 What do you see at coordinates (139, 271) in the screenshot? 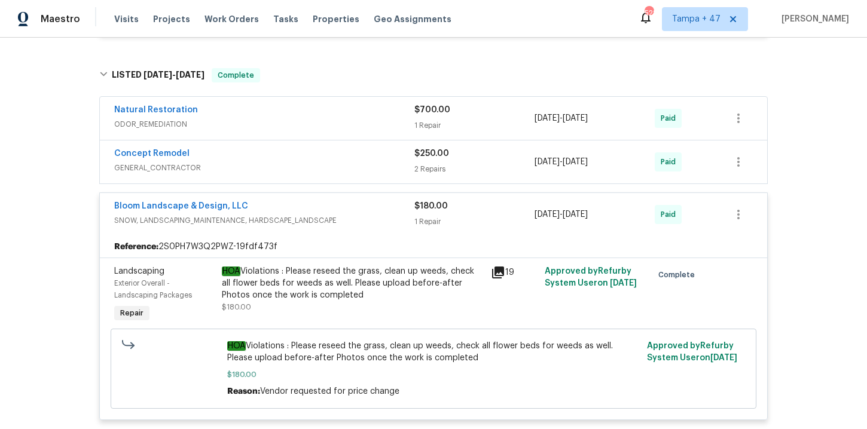
I see `span: Landscaping` at bounding box center [139, 271].